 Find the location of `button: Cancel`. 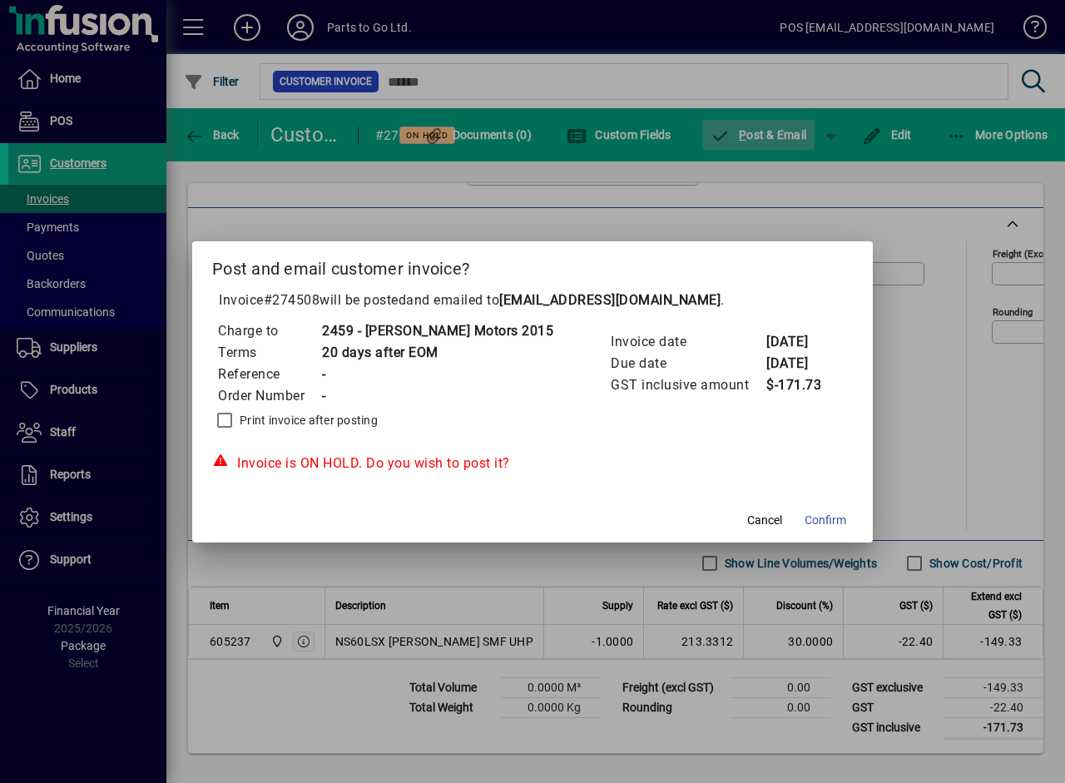

button: Cancel is located at coordinates (764, 521).